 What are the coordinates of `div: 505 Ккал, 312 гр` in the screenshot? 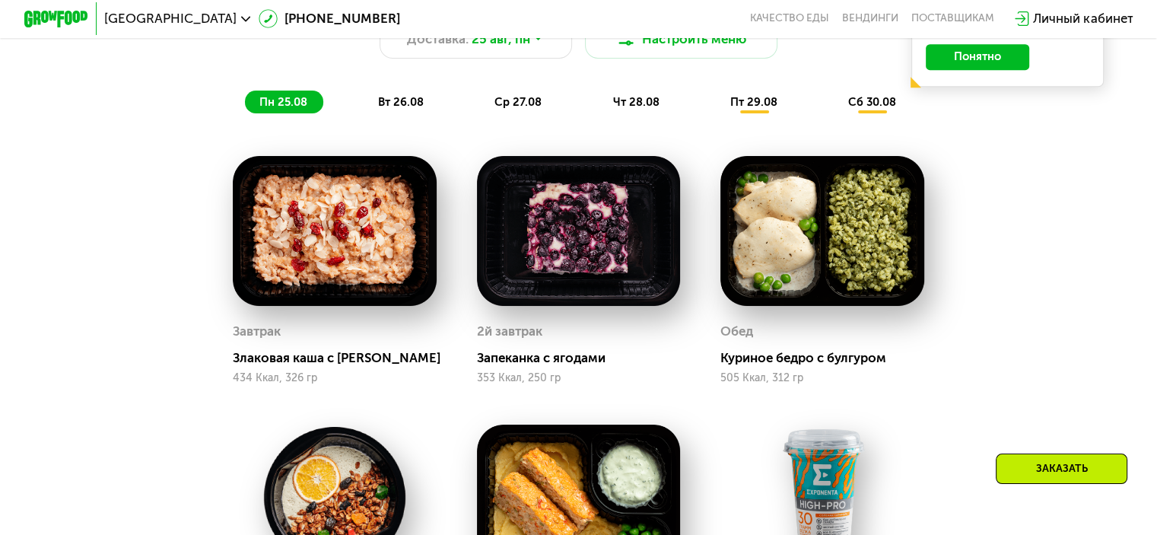 It's located at (822, 378).